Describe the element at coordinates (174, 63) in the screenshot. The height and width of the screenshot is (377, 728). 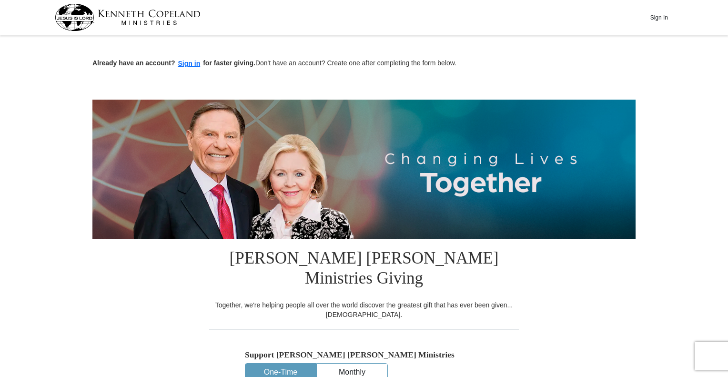
I see `strong: Already have an account? for faster giving.` at that location.